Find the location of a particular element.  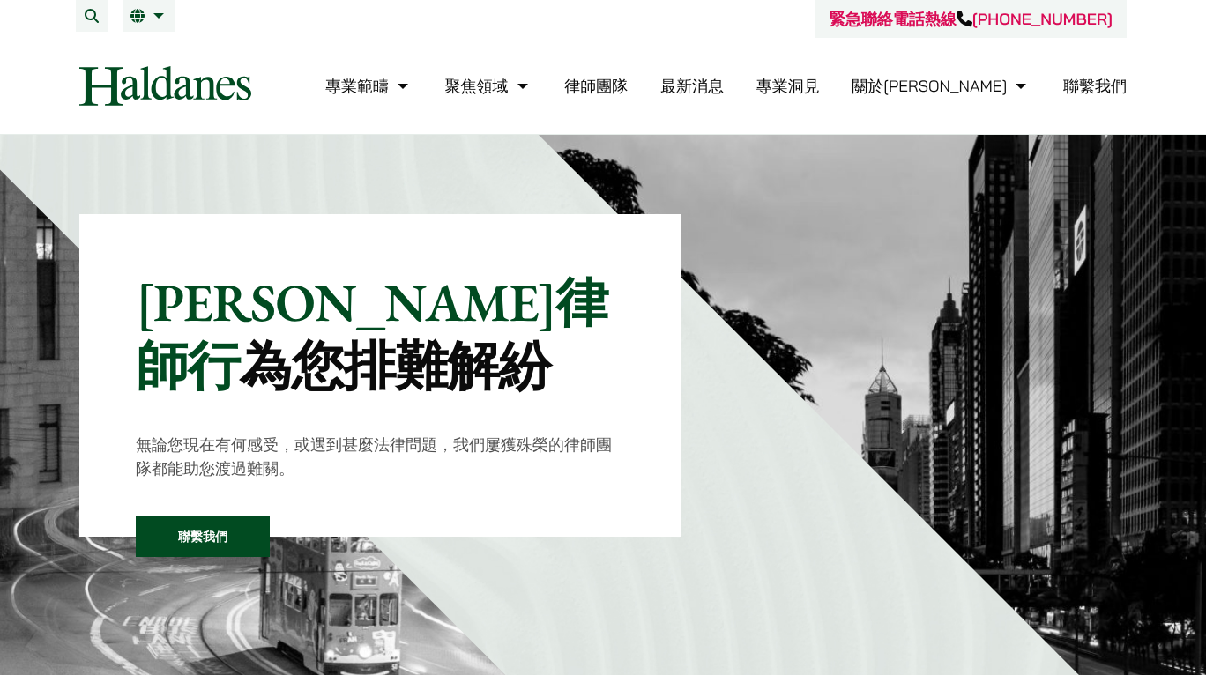

a: 繁 is located at coordinates (149, 16).